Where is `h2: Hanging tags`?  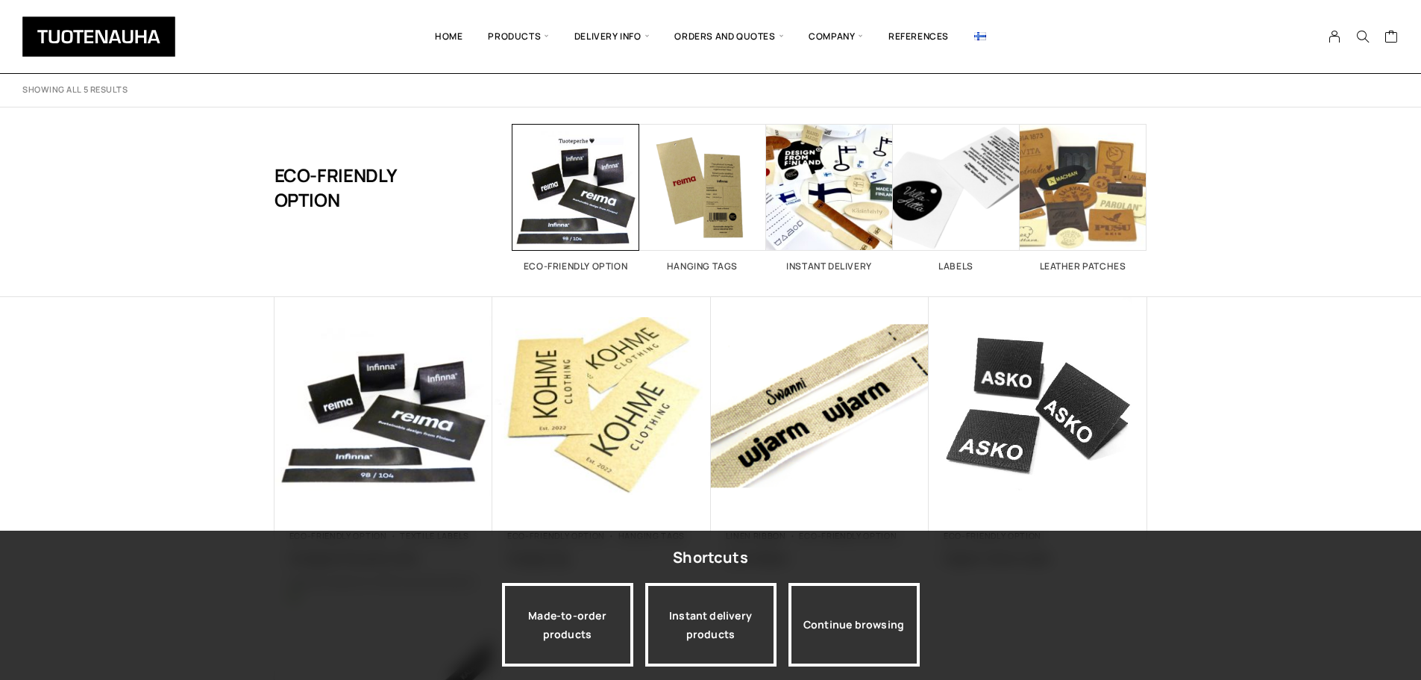
h2: Hanging tags is located at coordinates (703, 266).